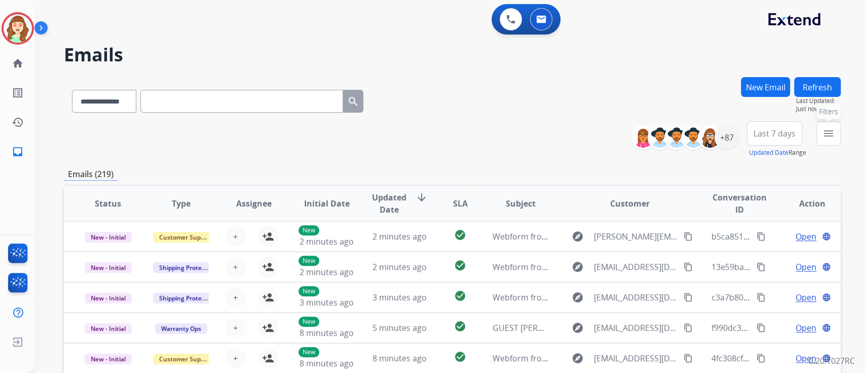  Describe the element at coordinates (18, 122) in the screenshot. I see `mat-icon: history` at that location.